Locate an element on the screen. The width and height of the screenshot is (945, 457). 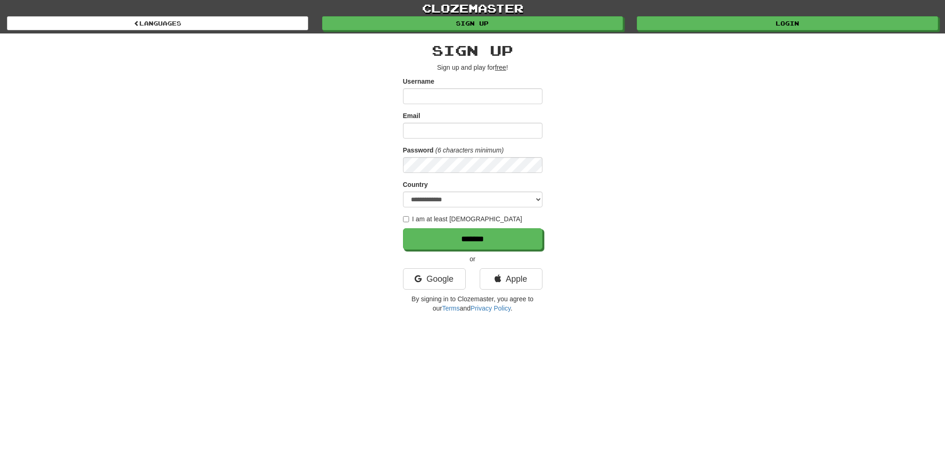
p: or is located at coordinates (473, 259).